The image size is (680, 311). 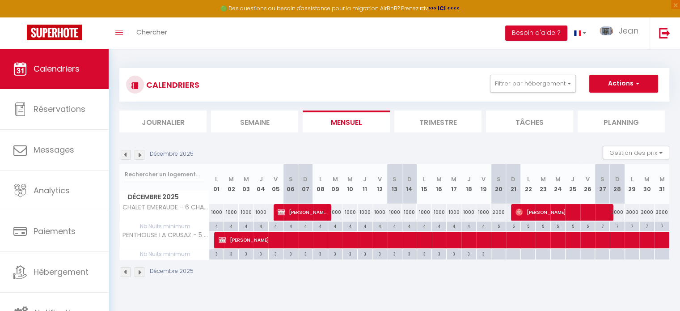 I want to click on th: 24, so click(x=557, y=184).